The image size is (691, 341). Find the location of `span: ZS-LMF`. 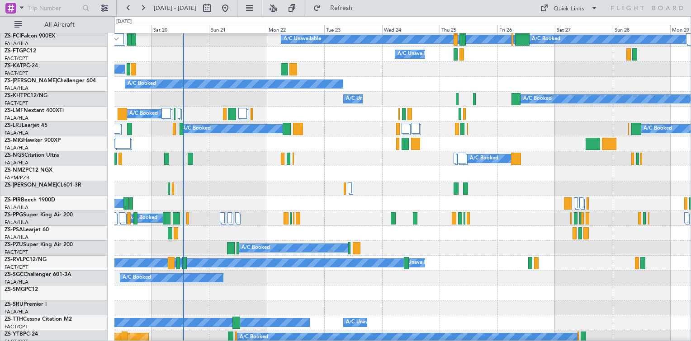

span: ZS-LMF is located at coordinates (14, 111).